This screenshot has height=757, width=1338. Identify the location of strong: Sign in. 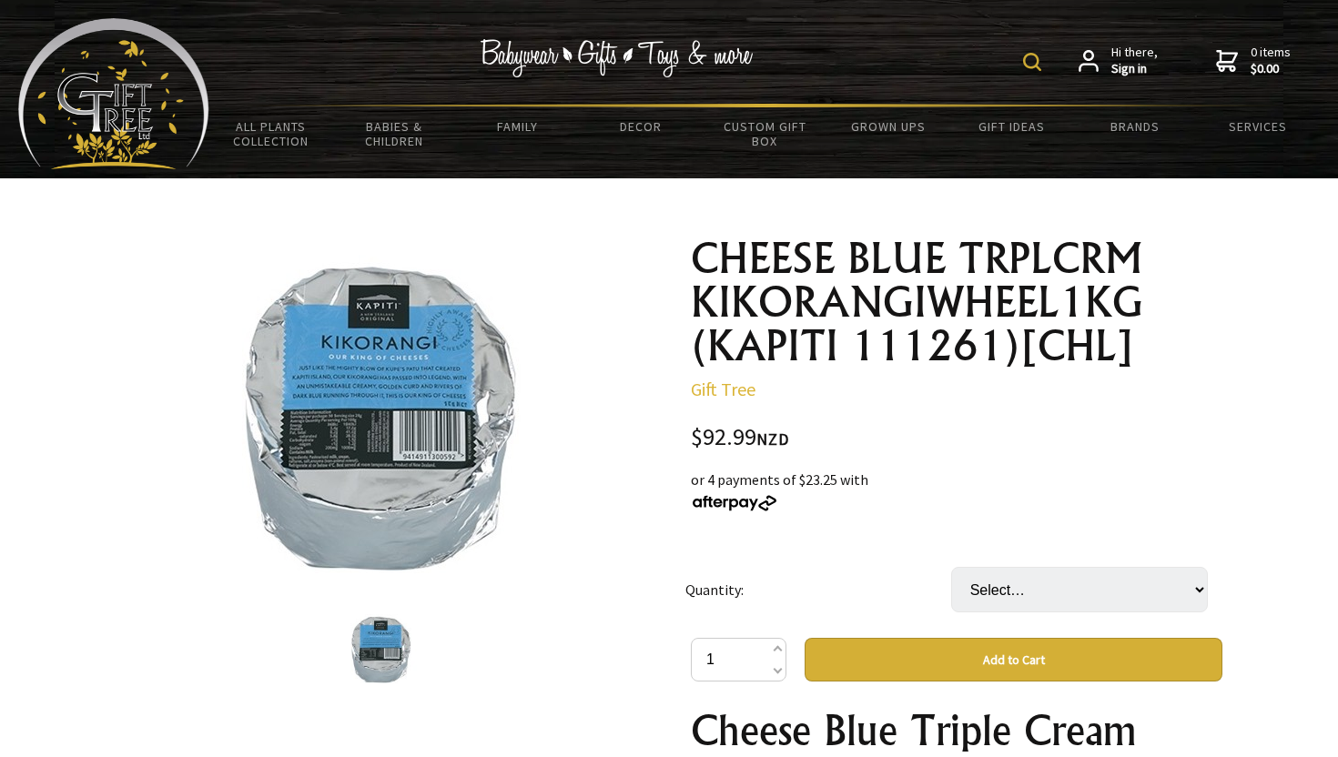
(1134, 69).